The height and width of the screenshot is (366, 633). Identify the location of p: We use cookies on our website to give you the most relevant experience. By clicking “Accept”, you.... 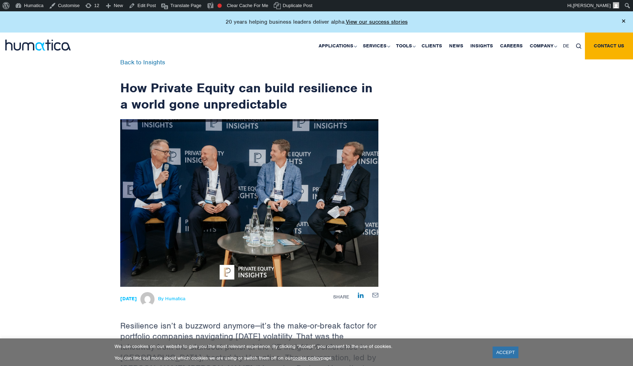
(299, 346).